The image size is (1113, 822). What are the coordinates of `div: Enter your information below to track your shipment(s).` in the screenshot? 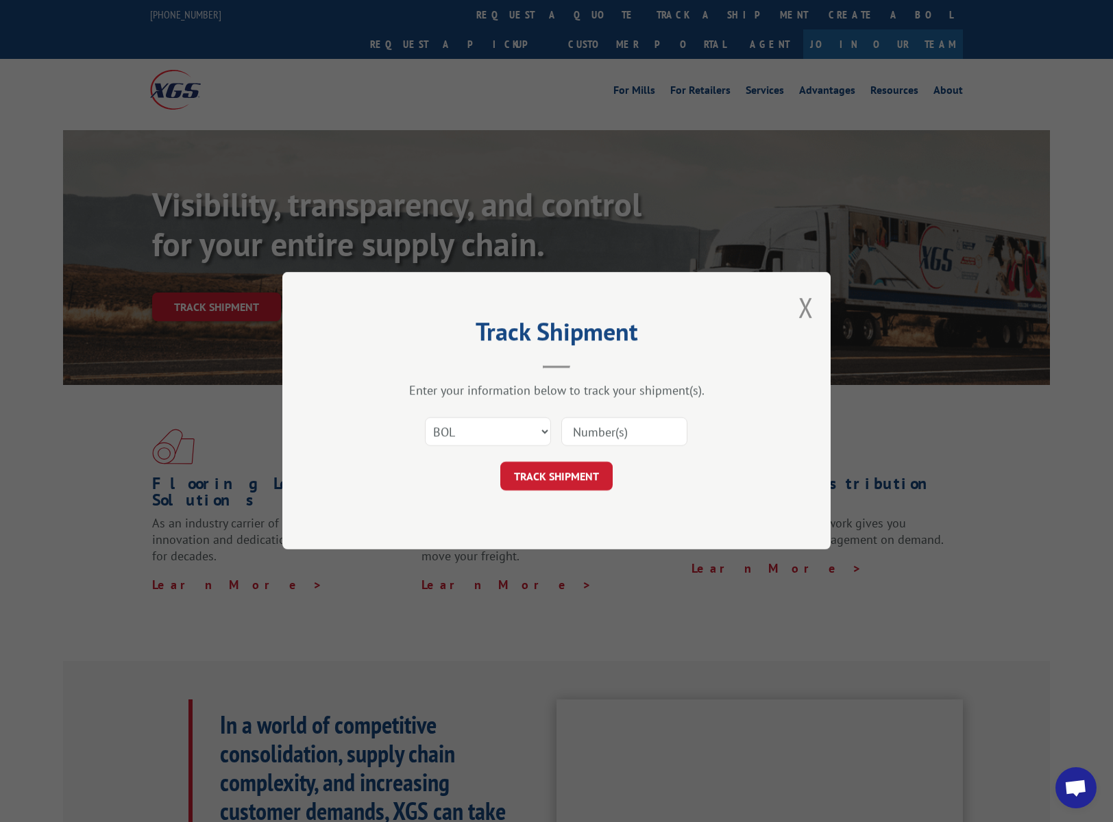 It's located at (556, 391).